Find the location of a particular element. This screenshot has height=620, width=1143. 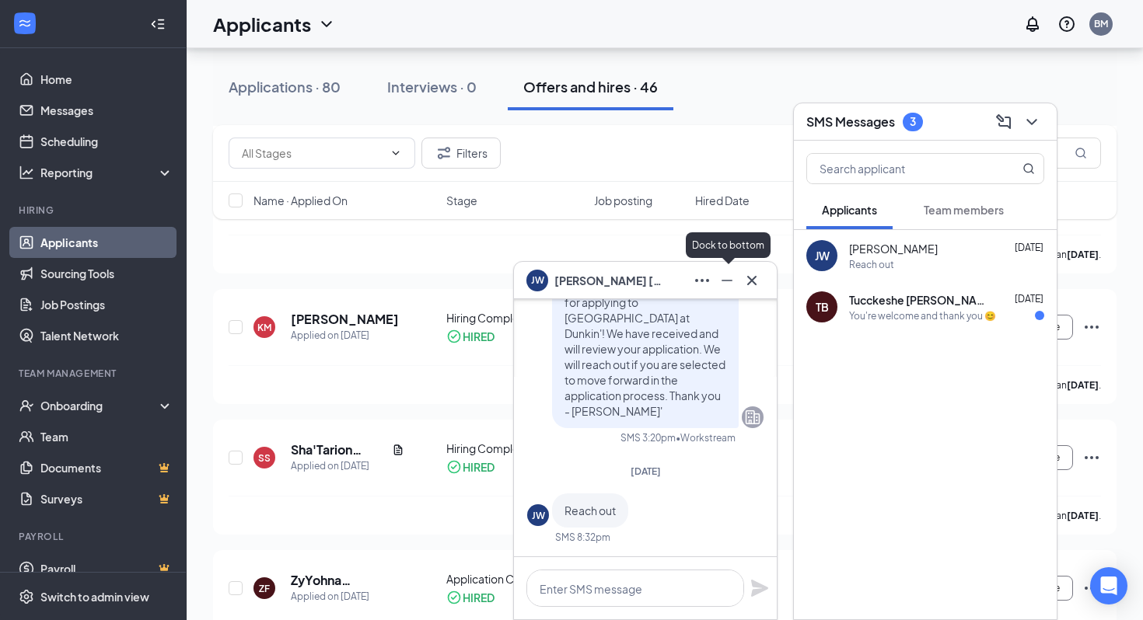

a: Messages is located at coordinates (107, 110).